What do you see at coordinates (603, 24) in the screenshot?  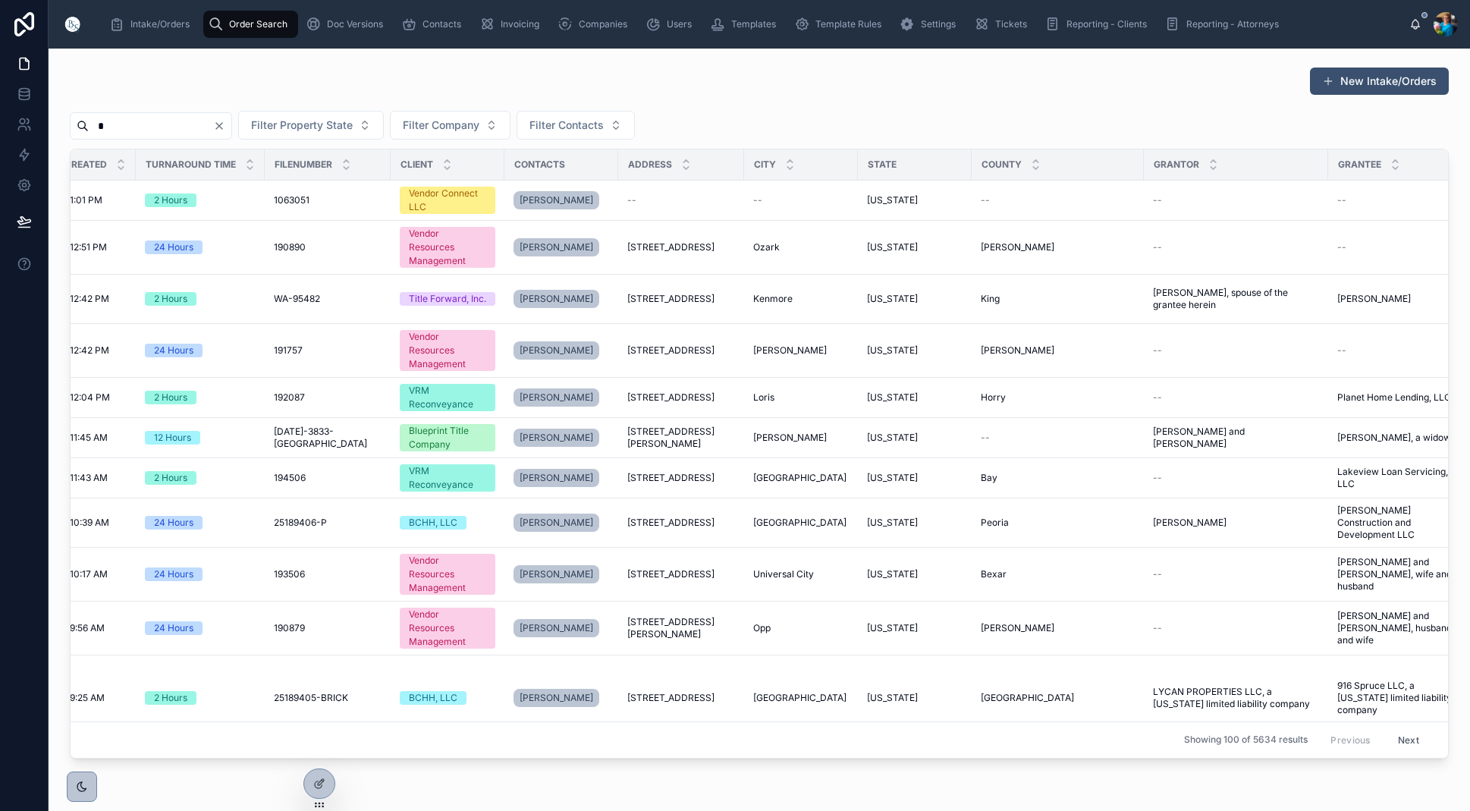 I see `span: Companies` at bounding box center [603, 24].